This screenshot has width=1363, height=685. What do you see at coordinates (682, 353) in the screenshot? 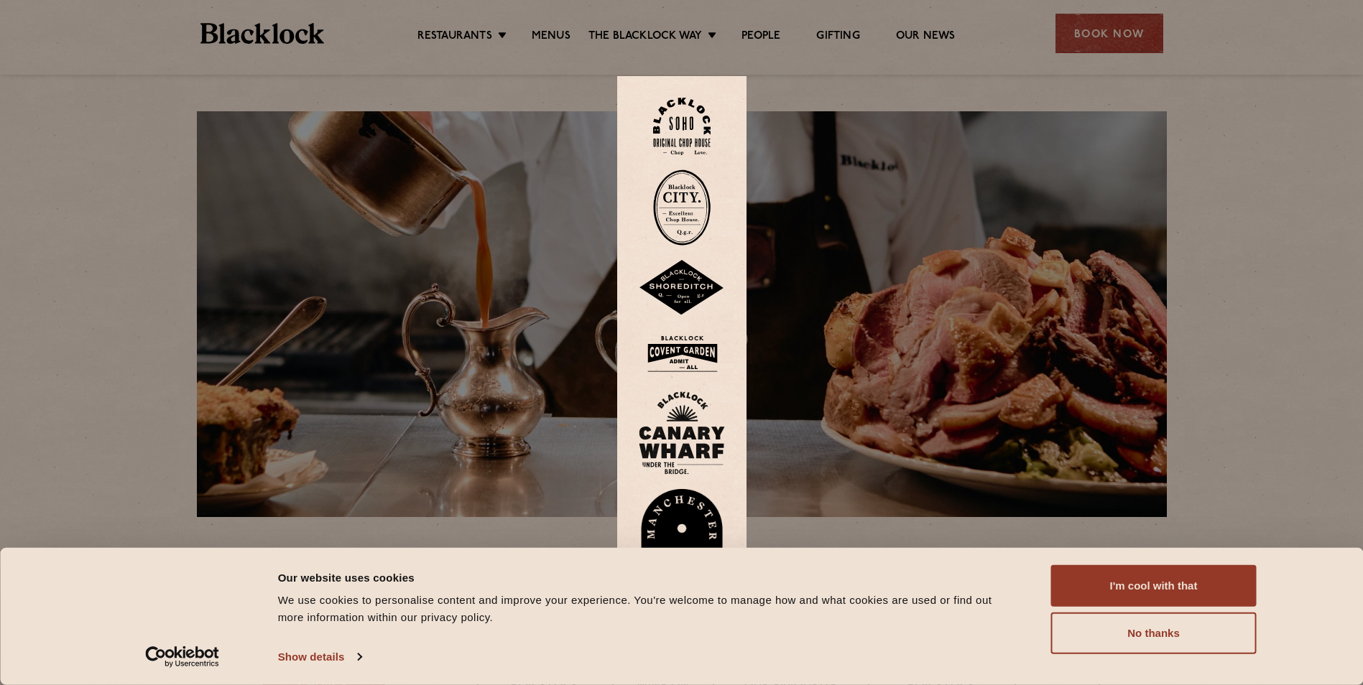
I see `img: BLA_1470_CoventGarden_Website_Solid.svg` at bounding box center [682, 353].